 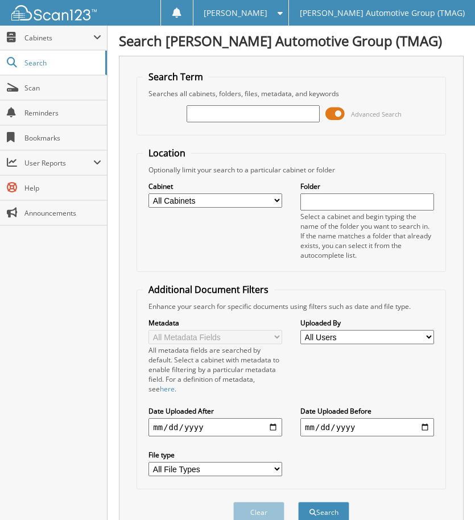 I want to click on div: Searches all cabinets, folders, files, metadata, and keywords, so click(x=291, y=93).